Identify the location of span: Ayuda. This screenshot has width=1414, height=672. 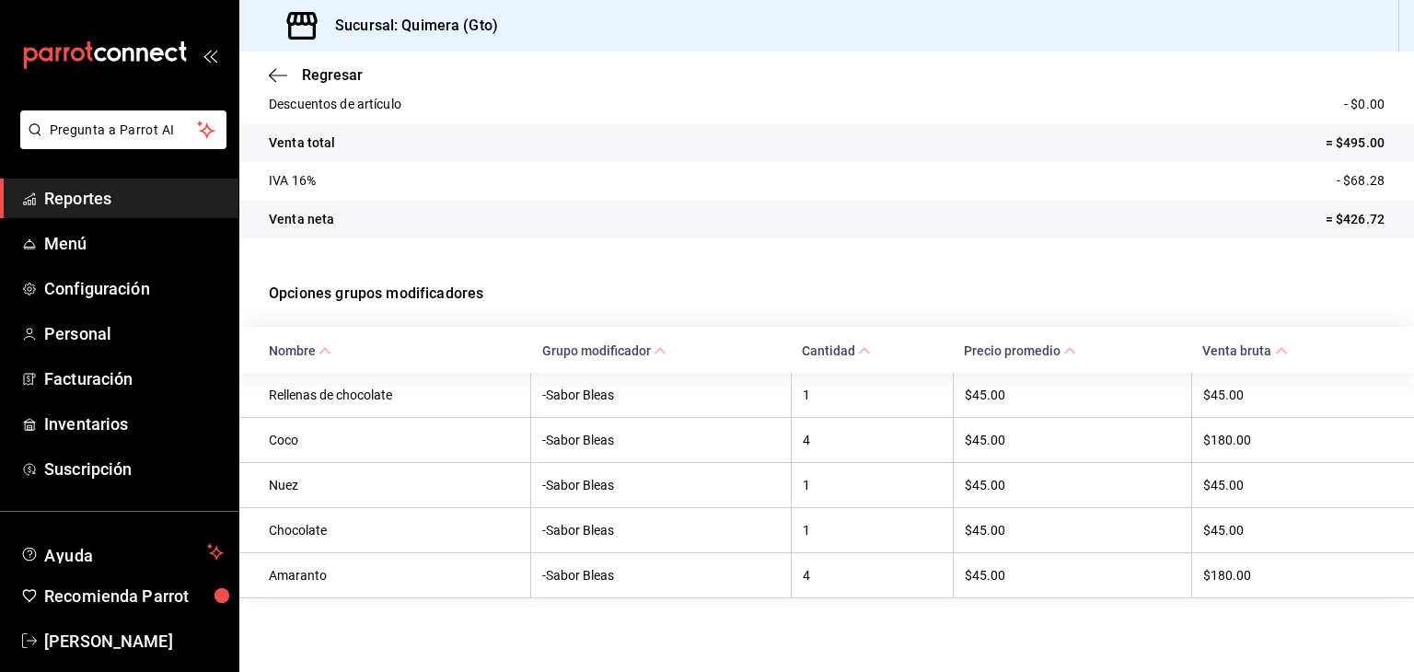
(121, 552).